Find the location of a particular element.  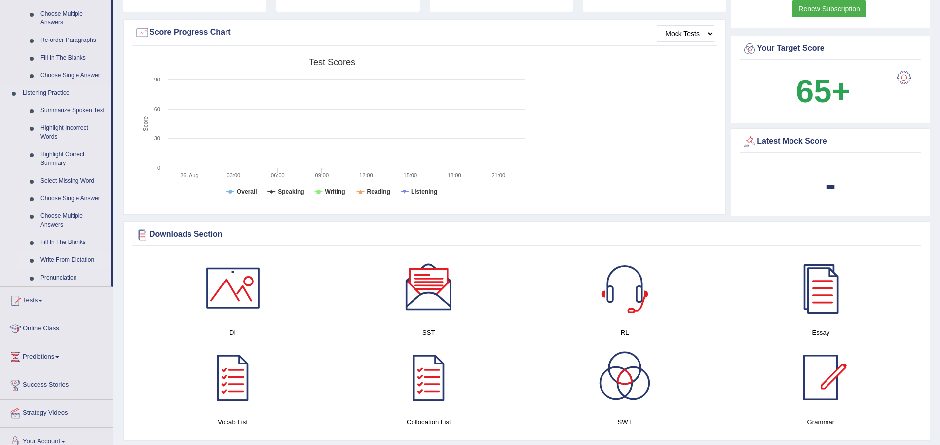

tspan: Listening is located at coordinates (424, 191).